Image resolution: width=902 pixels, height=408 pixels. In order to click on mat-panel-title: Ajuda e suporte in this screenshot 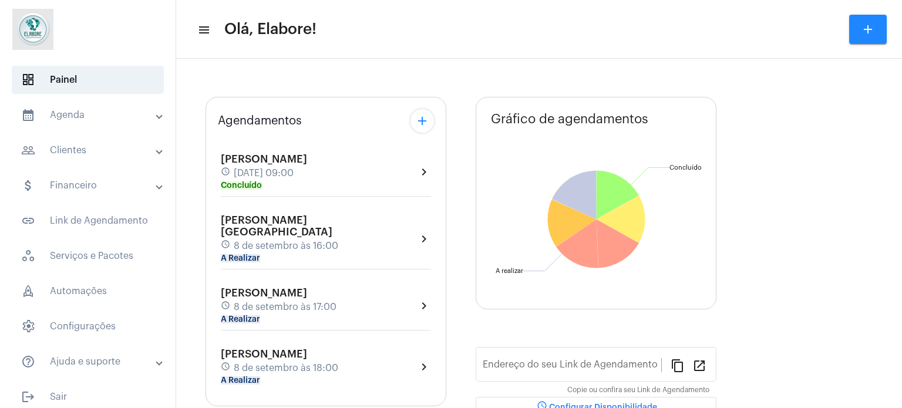, I will do `click(89, 362)`.